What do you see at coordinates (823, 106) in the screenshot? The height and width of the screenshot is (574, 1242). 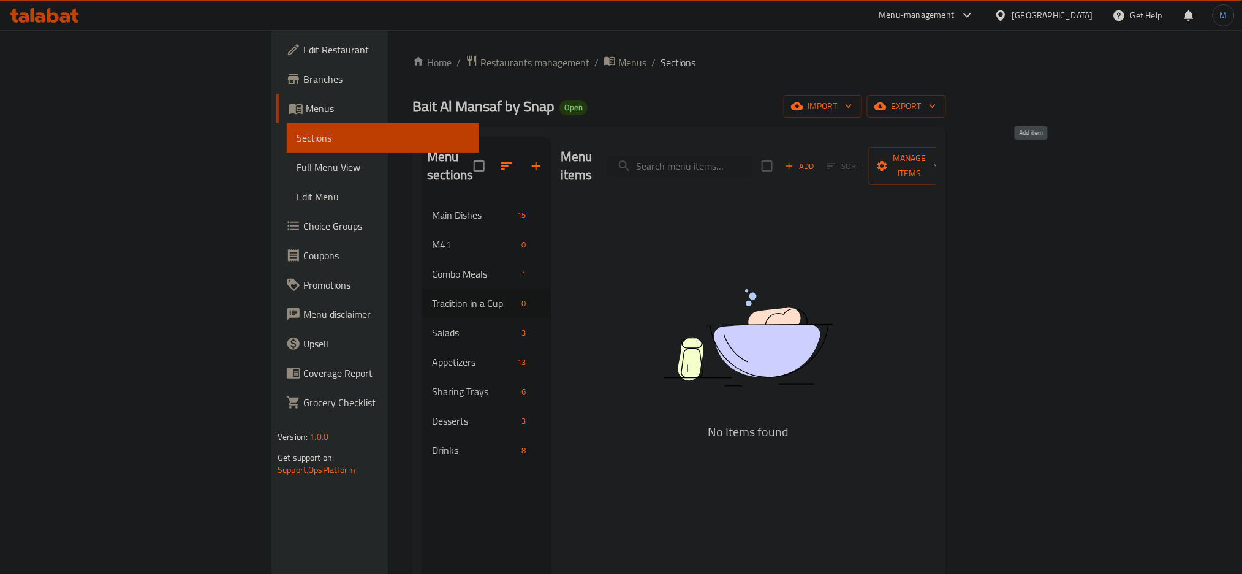 I see `button: import` at bounding box center [823, 106].